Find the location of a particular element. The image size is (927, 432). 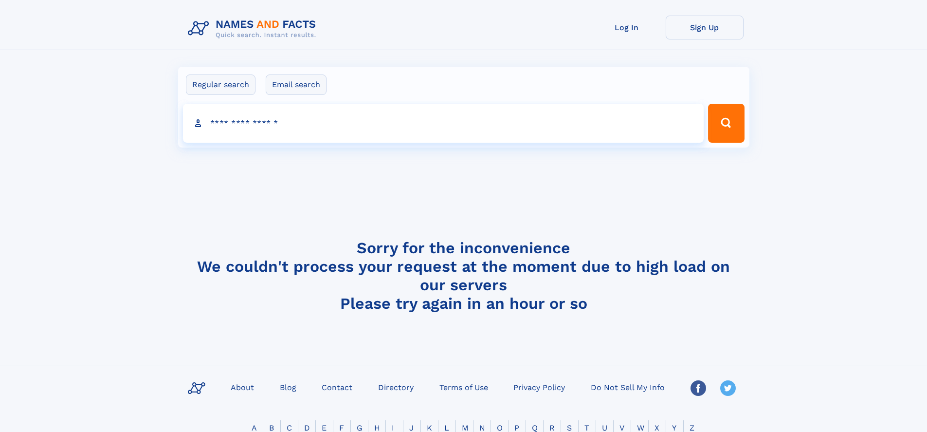

button: Search Button is located at coordinates (726, 123).